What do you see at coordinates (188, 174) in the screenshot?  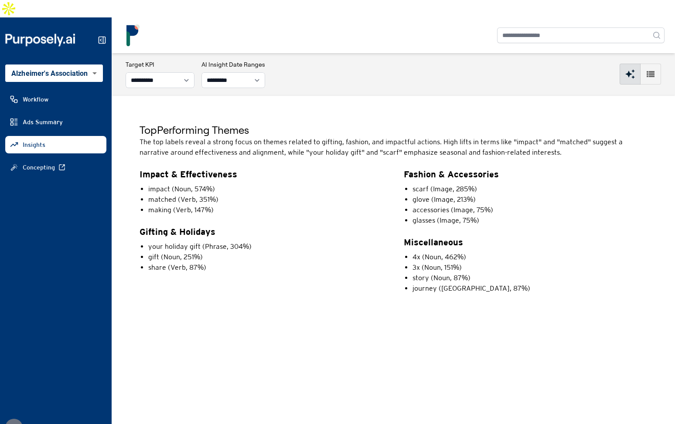 I see `strong: Impact & Effectiveness` at bounding box center [188, 174].